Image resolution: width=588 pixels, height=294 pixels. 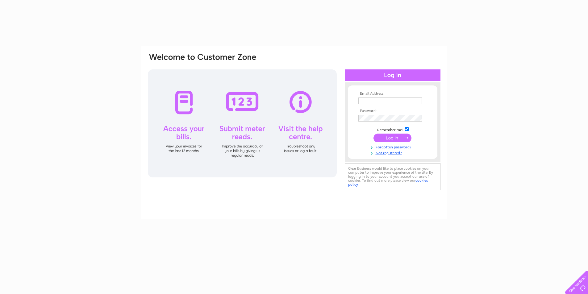 What do you see at coordinates (388, 182) in the screenshot?
I see `a: cookies policy` at bounding box center [388, 182].